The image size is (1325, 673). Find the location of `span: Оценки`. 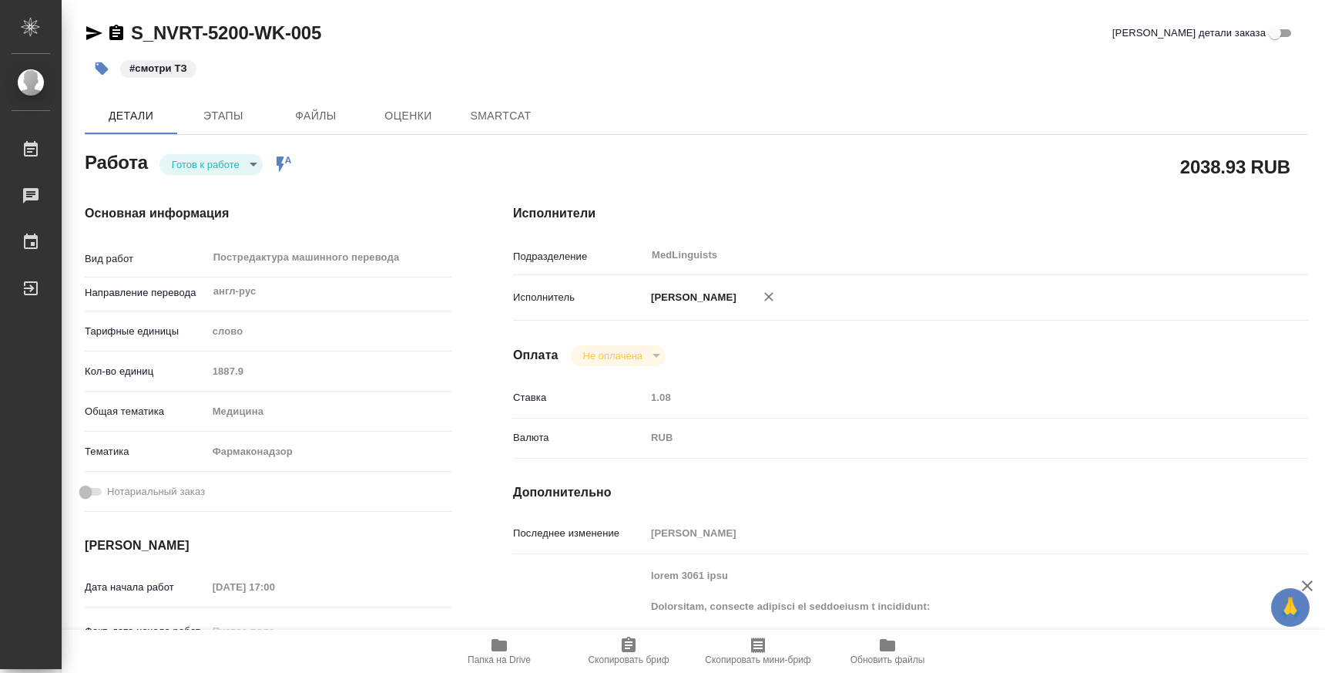

span: Оценки is located at coordinates (408, 116).